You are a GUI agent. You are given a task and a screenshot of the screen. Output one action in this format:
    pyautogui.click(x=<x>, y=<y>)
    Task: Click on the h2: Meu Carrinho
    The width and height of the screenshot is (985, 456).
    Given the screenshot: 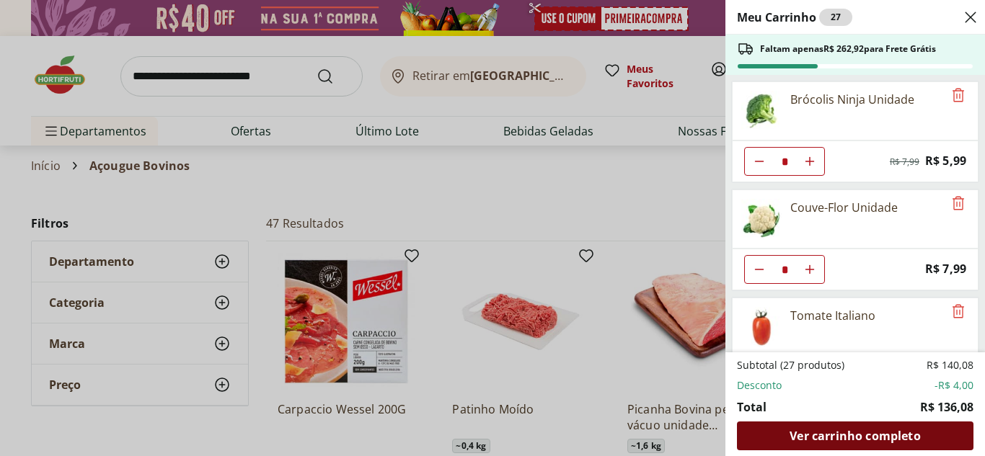 What is the action you would take?
    pyautogui.click(x=794, y=17)
    